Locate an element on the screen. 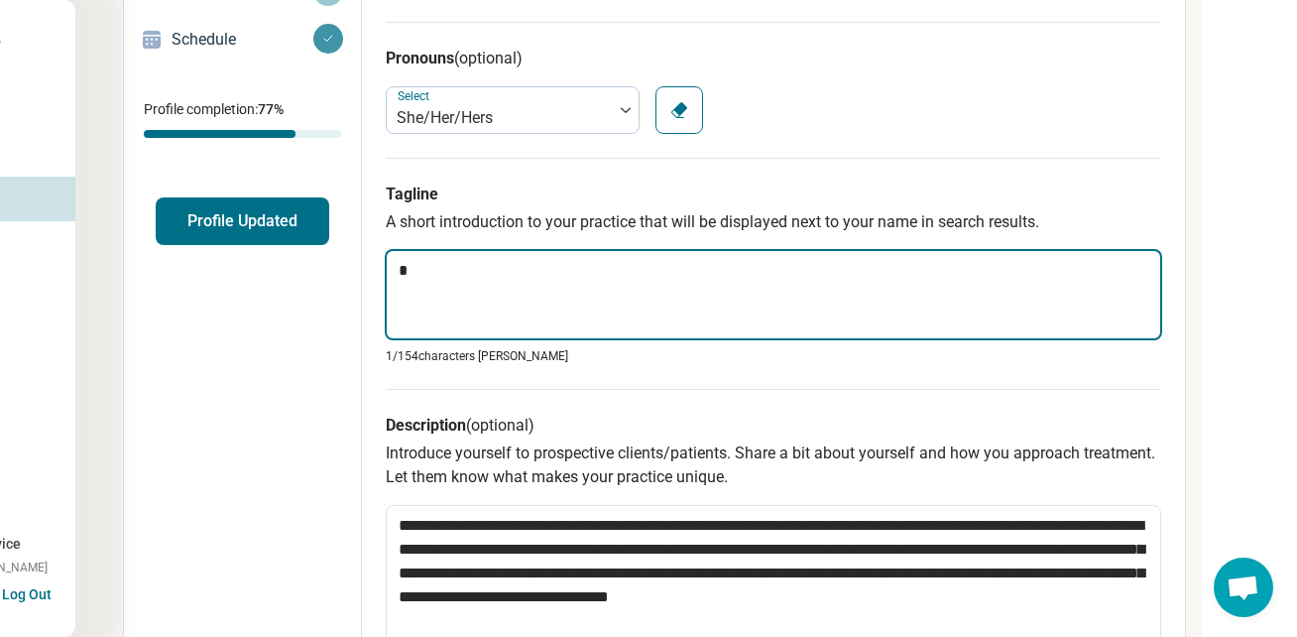 The width and height of the screenshot is (1297, 637). div: Profile completion: is located at coordinates (242, 118).